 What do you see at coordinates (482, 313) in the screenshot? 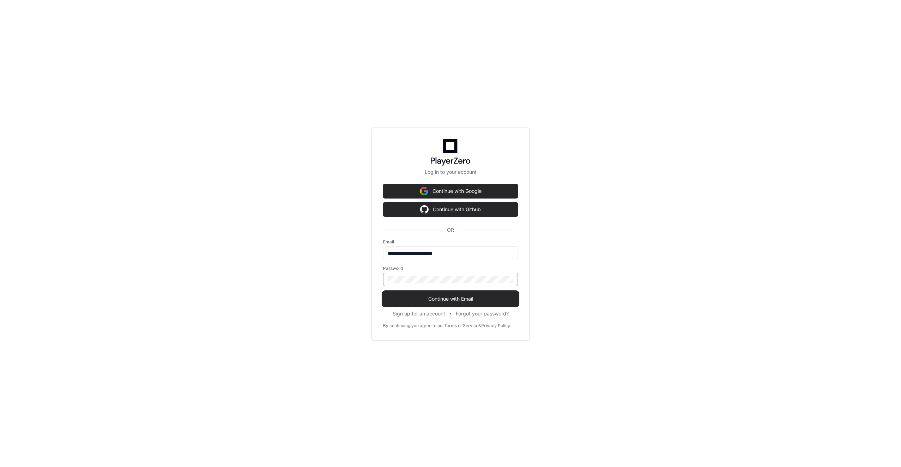
I see `button: Forgot your password?` at bounding box center [482, 313].